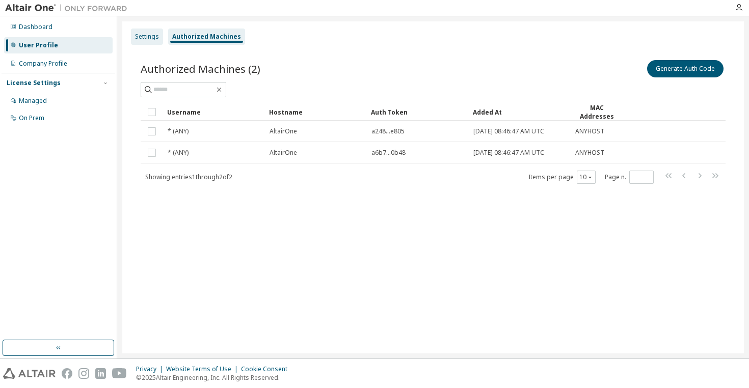  What do you see at coordinates (200, 69) in the screenshot?
I see `span: Authorized Machines (2)` at bounding box center [200, 69].